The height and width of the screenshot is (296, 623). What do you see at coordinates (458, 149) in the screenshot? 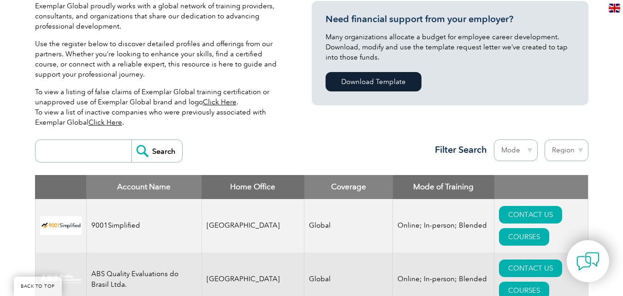
I see `h3: Filter Search` at bounding box center [458, 149].